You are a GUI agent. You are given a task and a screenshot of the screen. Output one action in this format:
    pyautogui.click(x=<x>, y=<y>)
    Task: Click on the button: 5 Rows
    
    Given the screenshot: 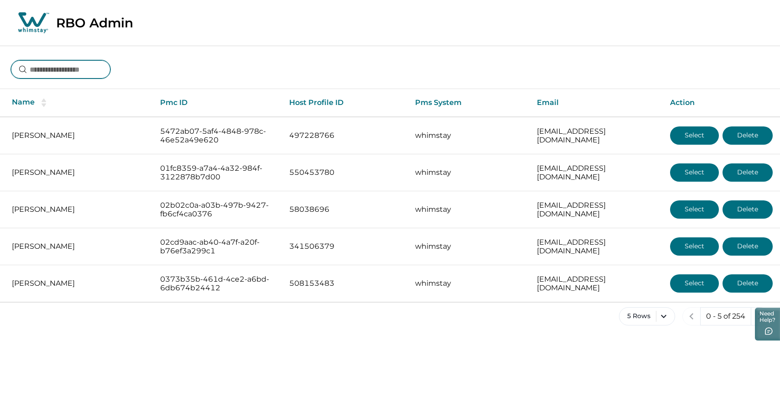 What is the action you would take?
    pyautogui.click(x=647, y=316)
    